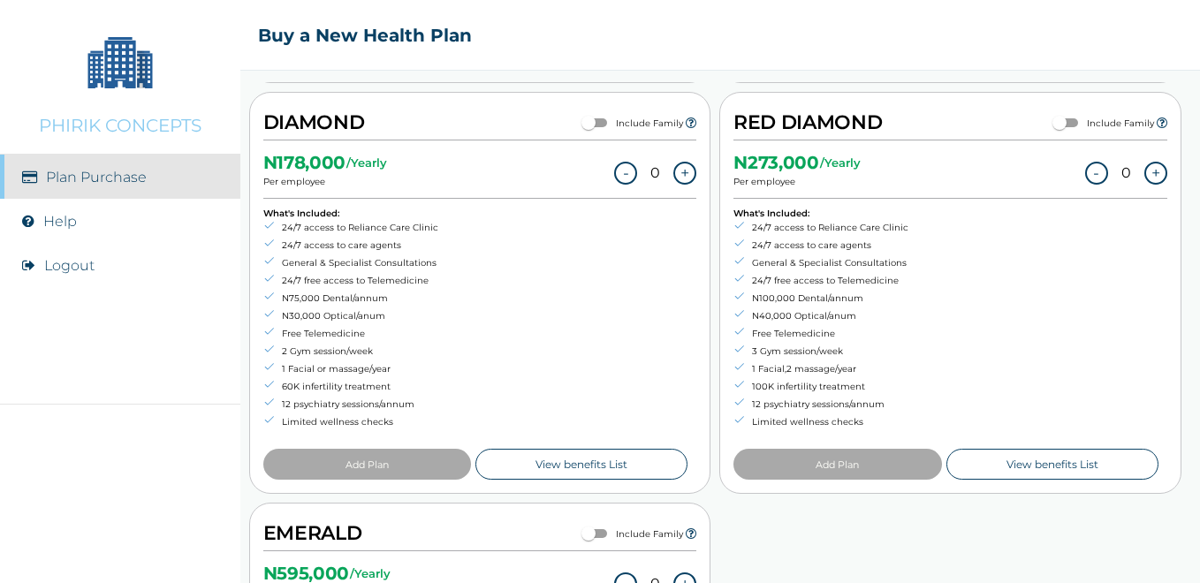 This screenshot has width=1200, height=583. I want to click on li: N75,000 Dental/annum, so click(351, 299).